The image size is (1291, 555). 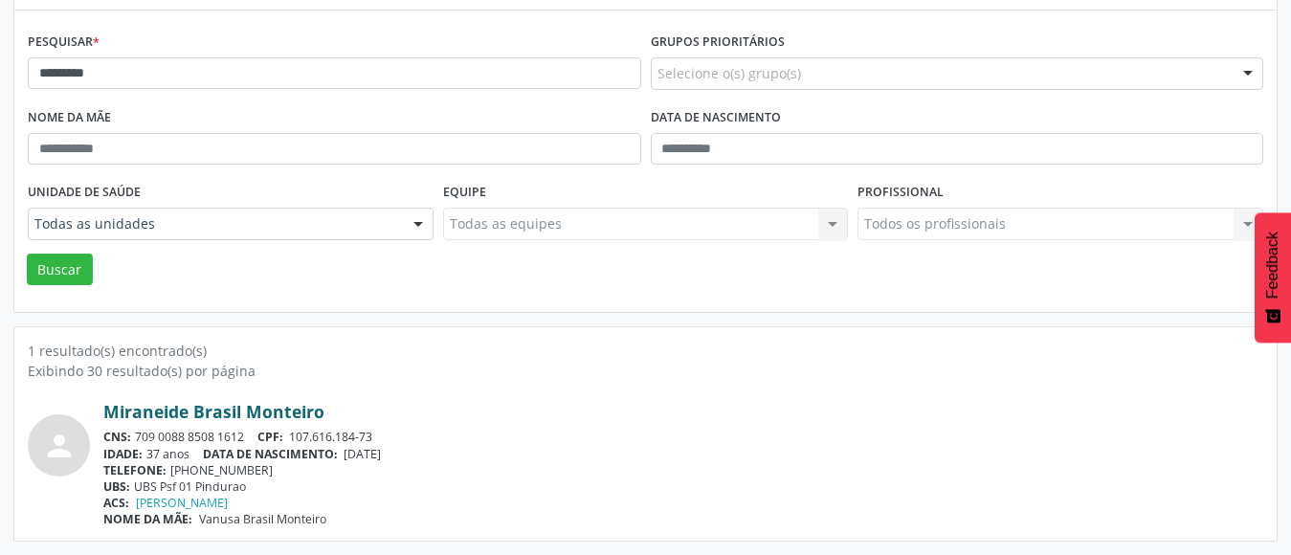 What do you see at coordinates (718, 42) in the screenshot?
I see `label: Grupos prioritários` at bounding box center [718, 42].